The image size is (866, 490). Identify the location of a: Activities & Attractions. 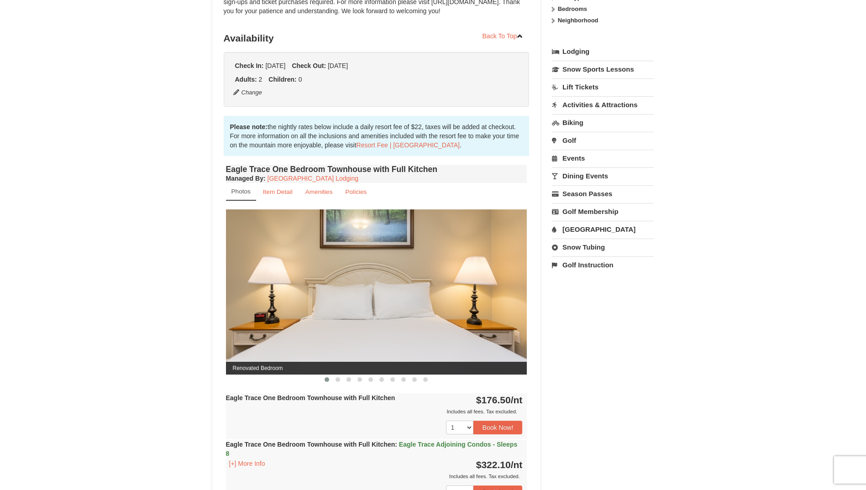
(603, 105).